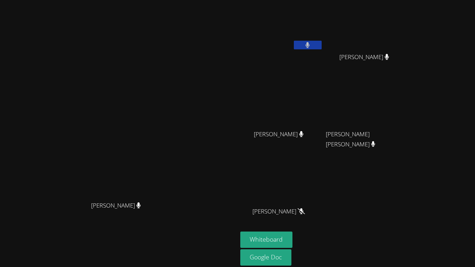  I want to click on a: Google Doc, so click(266, 257).